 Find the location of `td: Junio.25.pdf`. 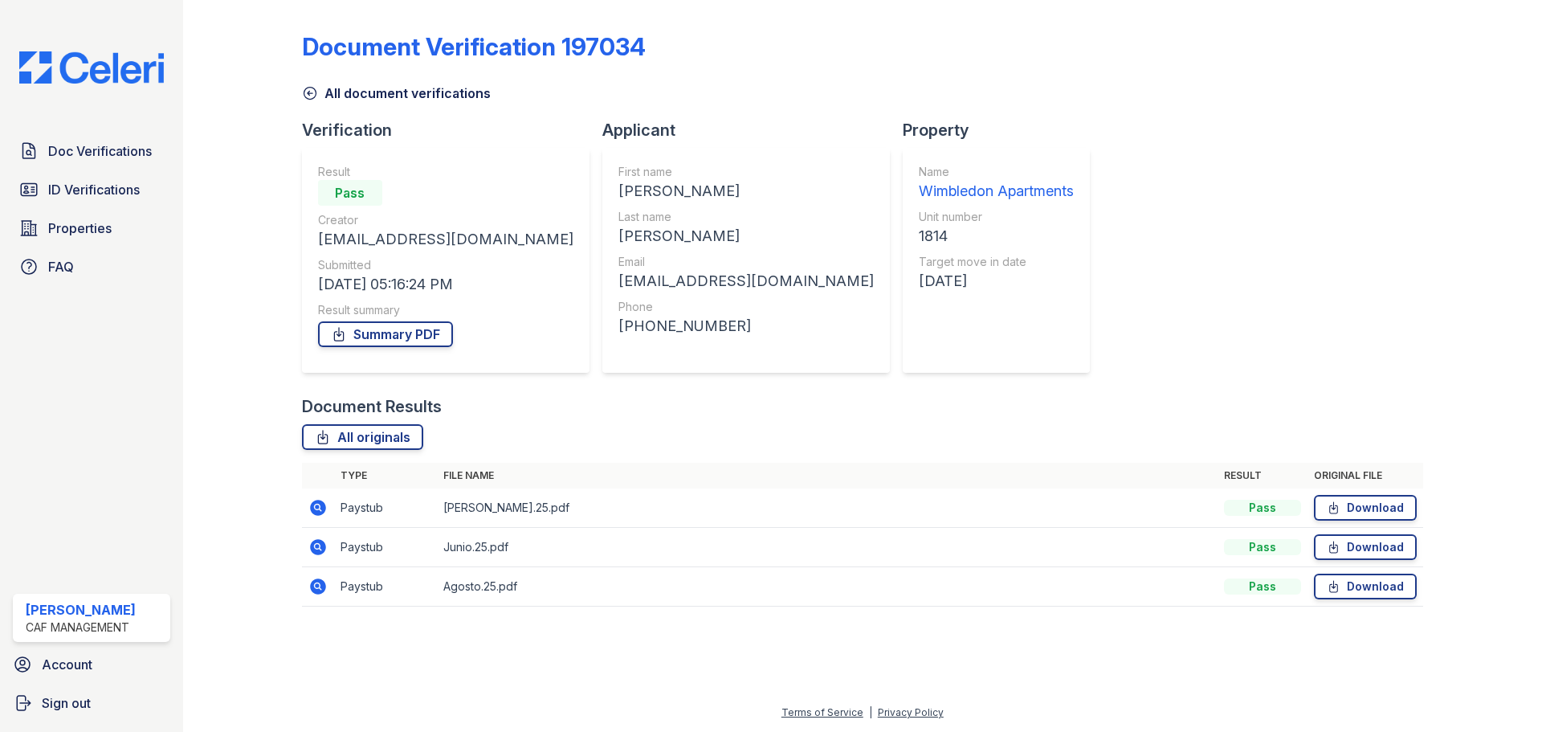

td: Junio.25.pdf is located at coordinates (827, 547).